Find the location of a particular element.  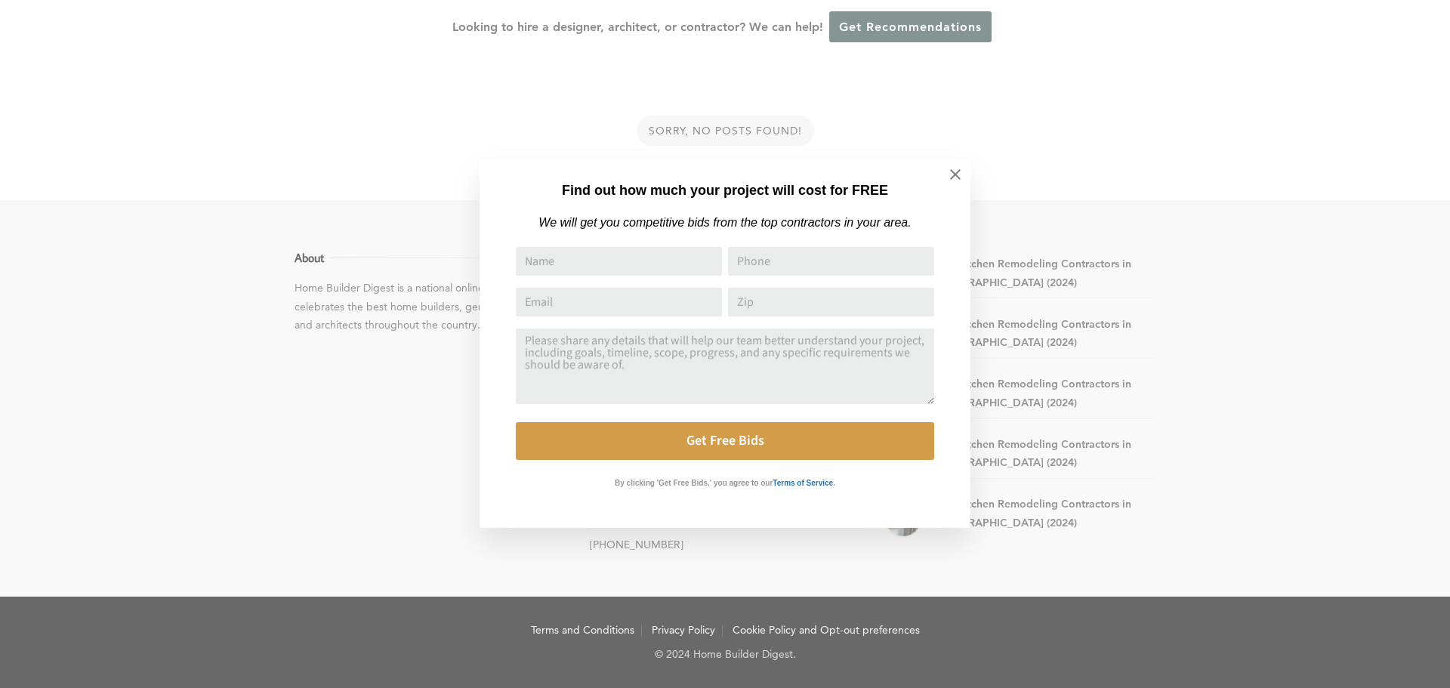

button: Close is located at coordinates (956, 174).